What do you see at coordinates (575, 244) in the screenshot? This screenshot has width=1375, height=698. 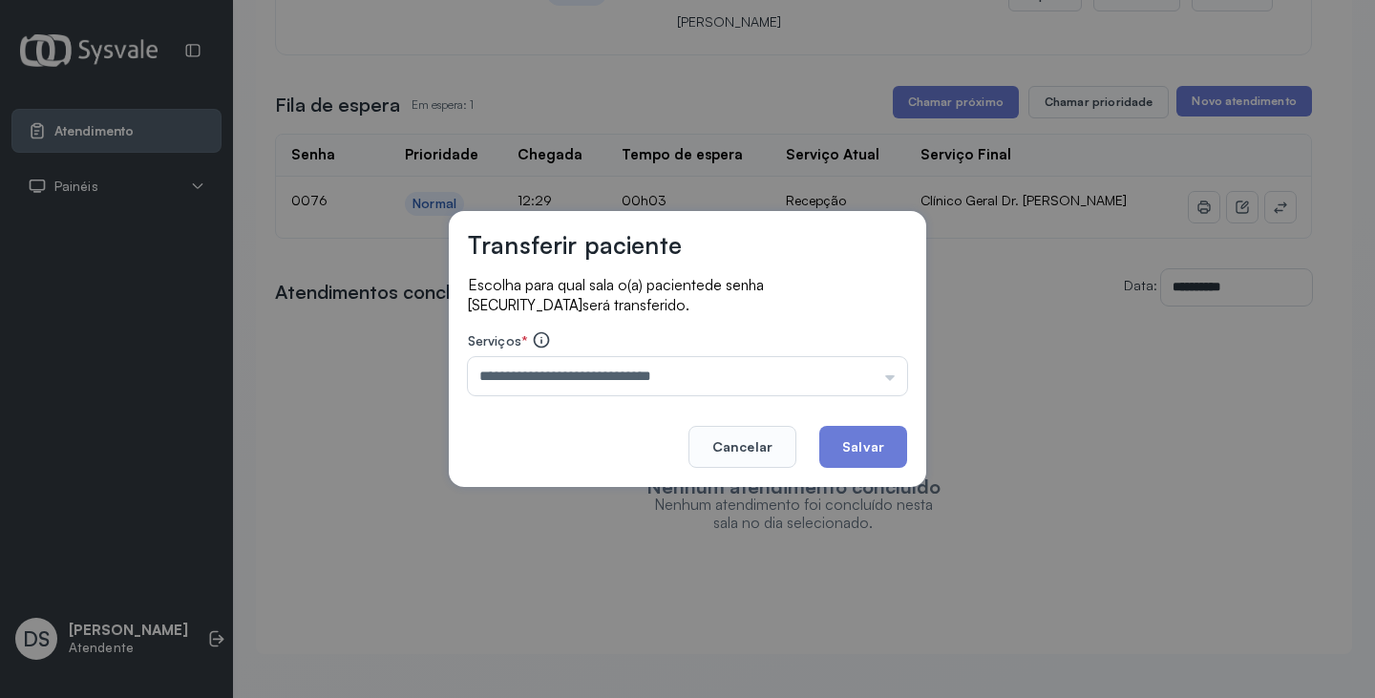 I see `h3: Transferir paciente` at bounding box center [575, 244].